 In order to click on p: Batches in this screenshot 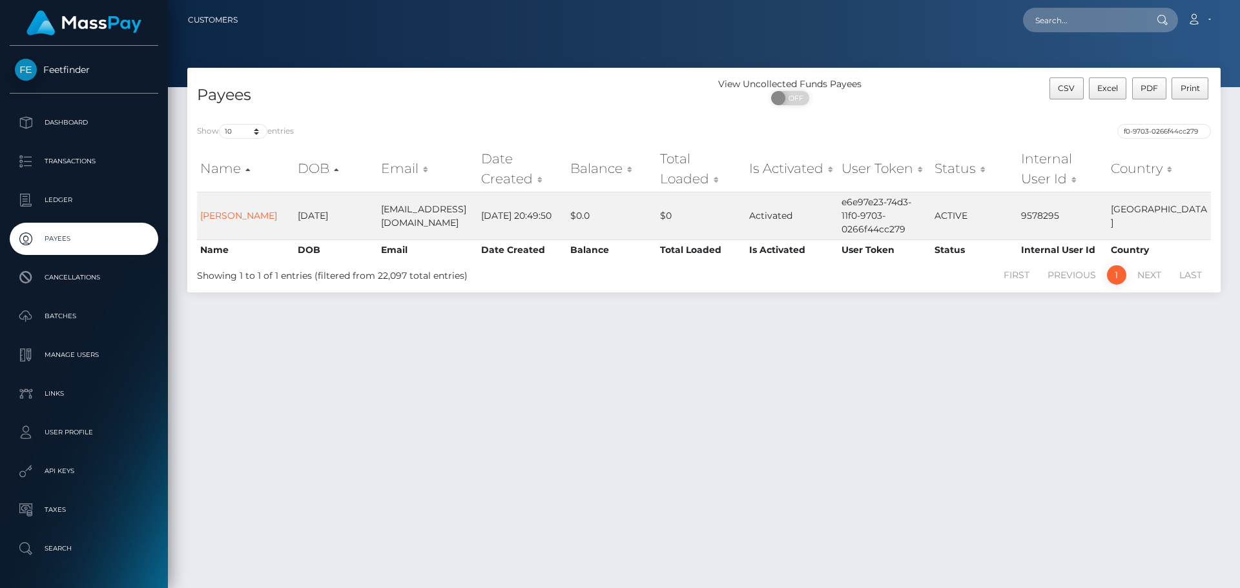, I will do `click(84, 316)`.